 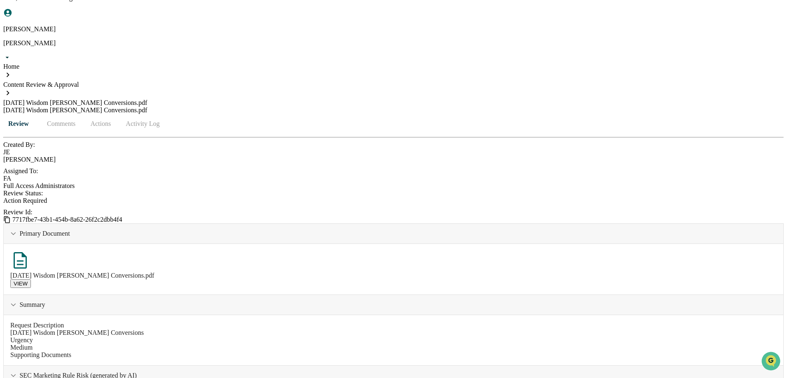 What do you see at coordinates (79, 185) in the screenshot?
I see `a: Powered byPylon` at bounding box center [79, 185].